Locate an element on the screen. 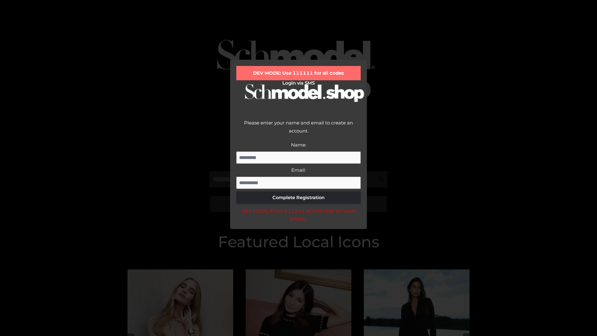  div: DEV MODE: Use 111111 for all codes is located at coordinates (299, 73).